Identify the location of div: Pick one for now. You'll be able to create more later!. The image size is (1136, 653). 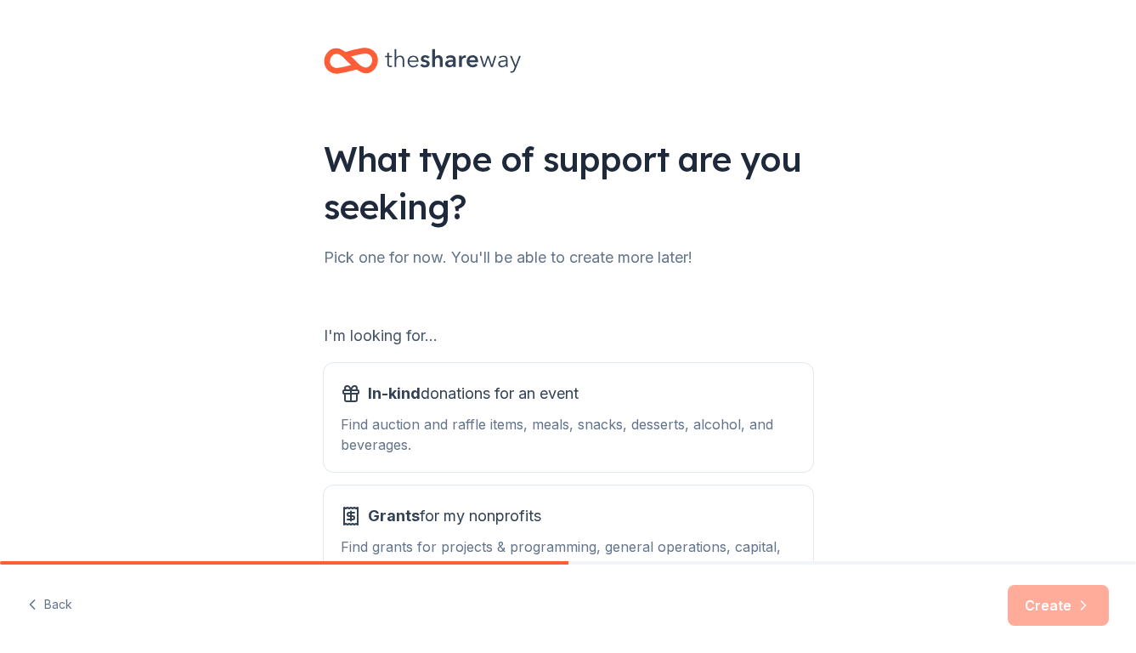
(569, 258).